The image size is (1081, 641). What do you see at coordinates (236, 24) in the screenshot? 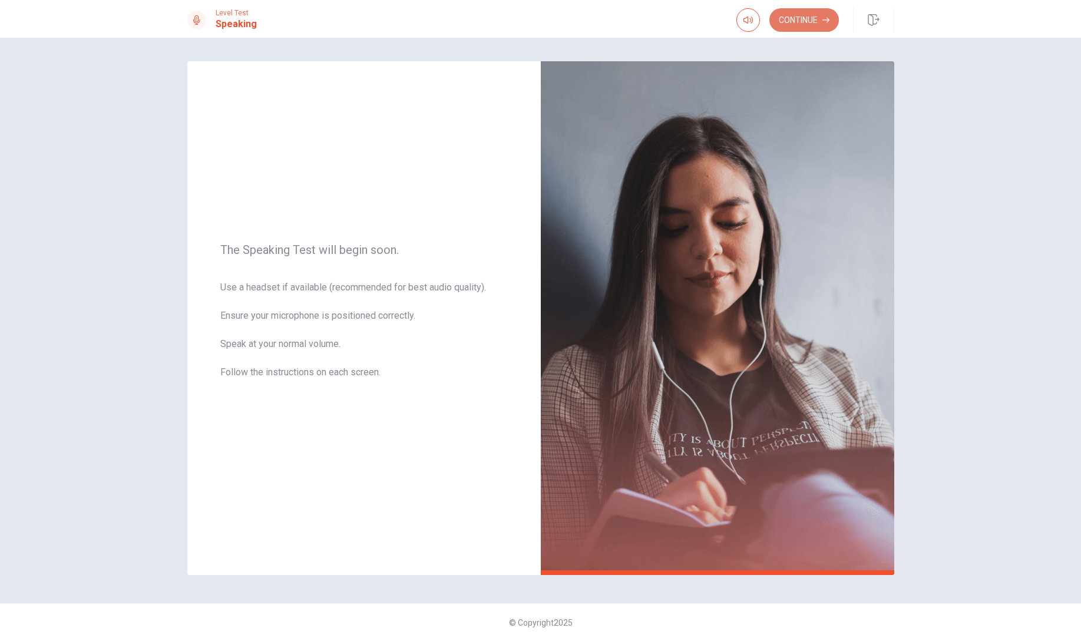
I see `h1: Speaking` at bounding box center [236, 24].